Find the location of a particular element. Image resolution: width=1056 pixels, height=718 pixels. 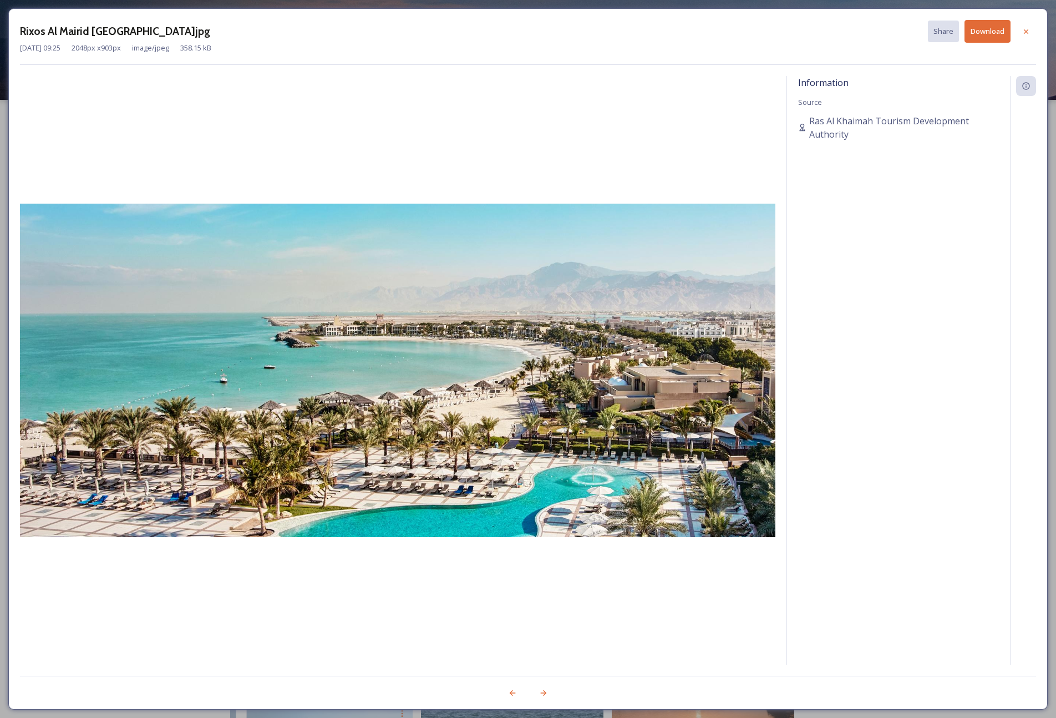

button: Download is located at coordinates (987, 31).